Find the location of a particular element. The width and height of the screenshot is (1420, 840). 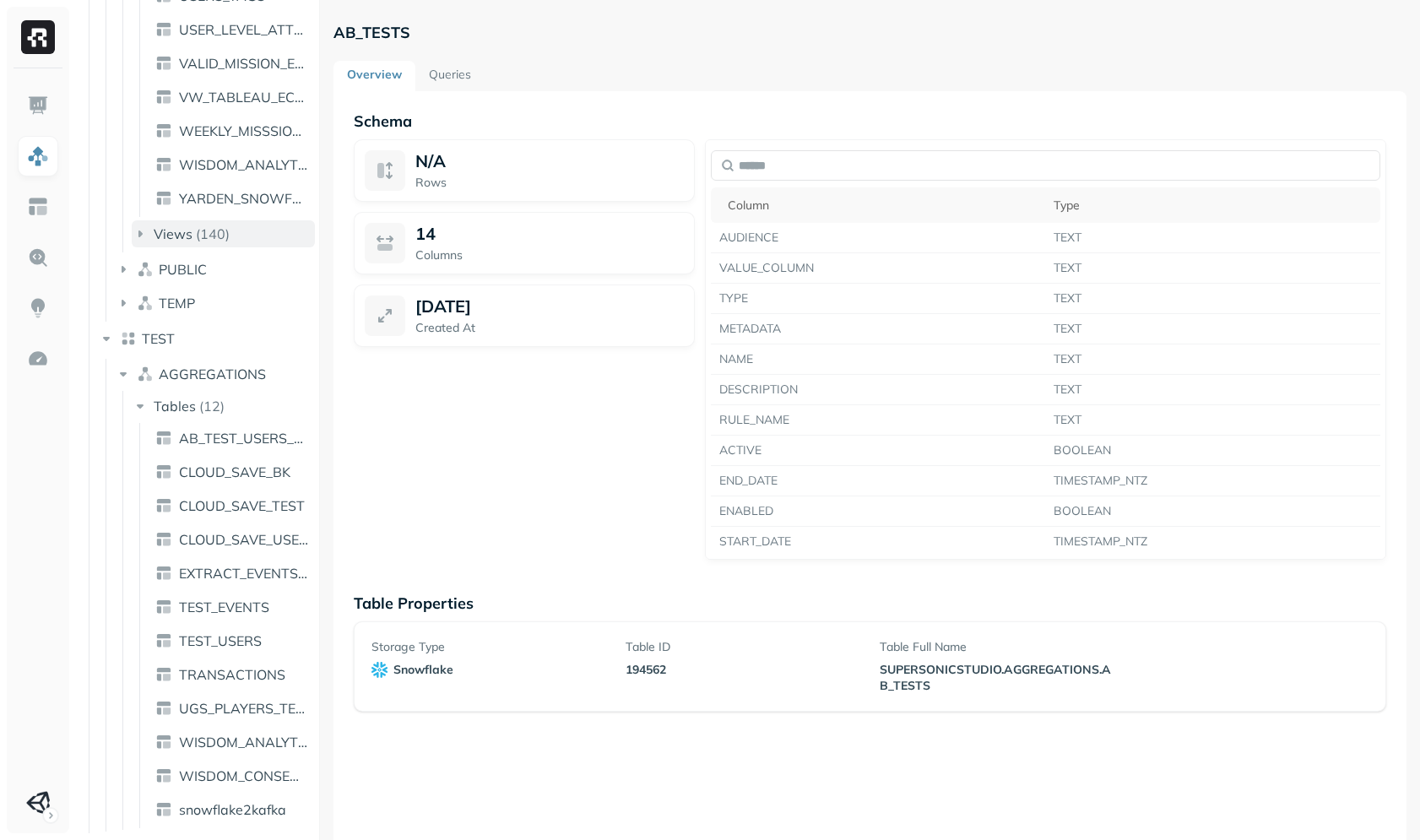

span: EXTRACT_EVENTS_QA is located at coordinates (244, 573).